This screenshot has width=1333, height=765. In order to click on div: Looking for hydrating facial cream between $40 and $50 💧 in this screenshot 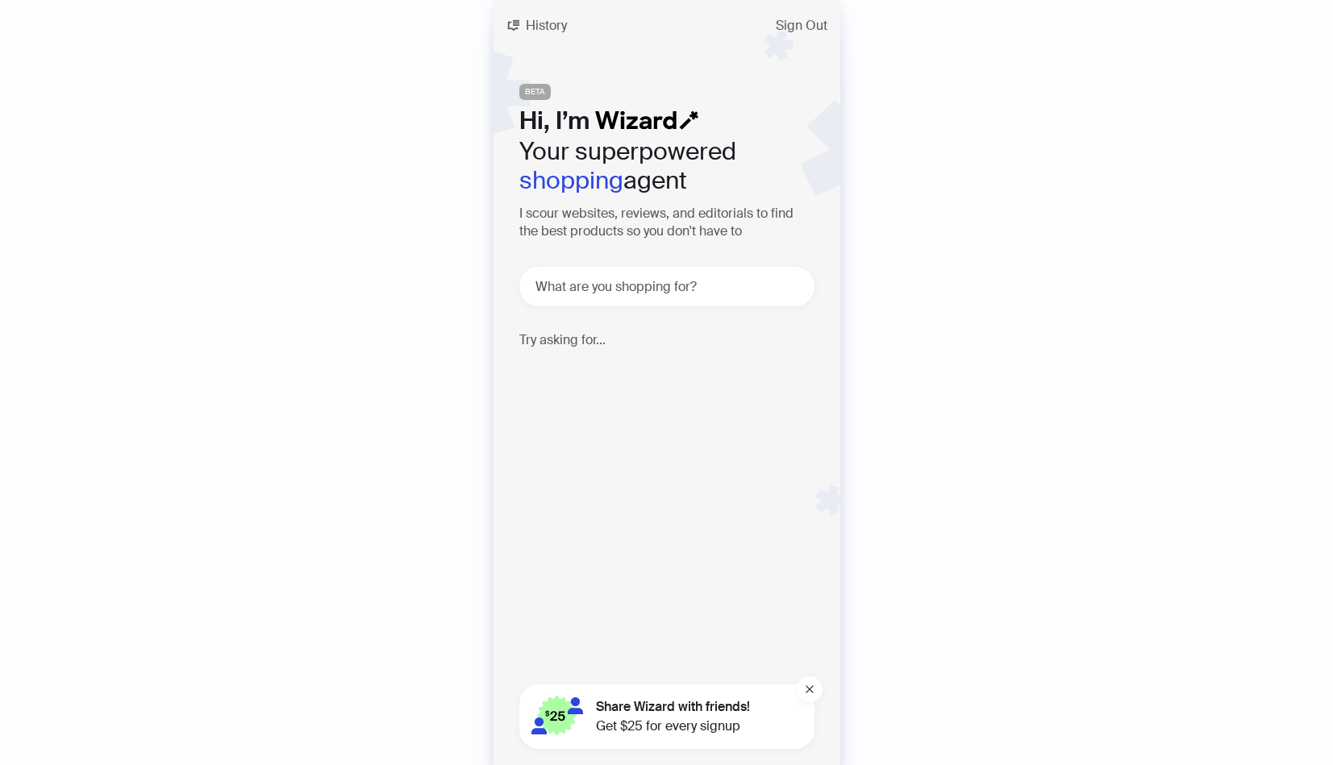, I will do `click(676, 385)`.